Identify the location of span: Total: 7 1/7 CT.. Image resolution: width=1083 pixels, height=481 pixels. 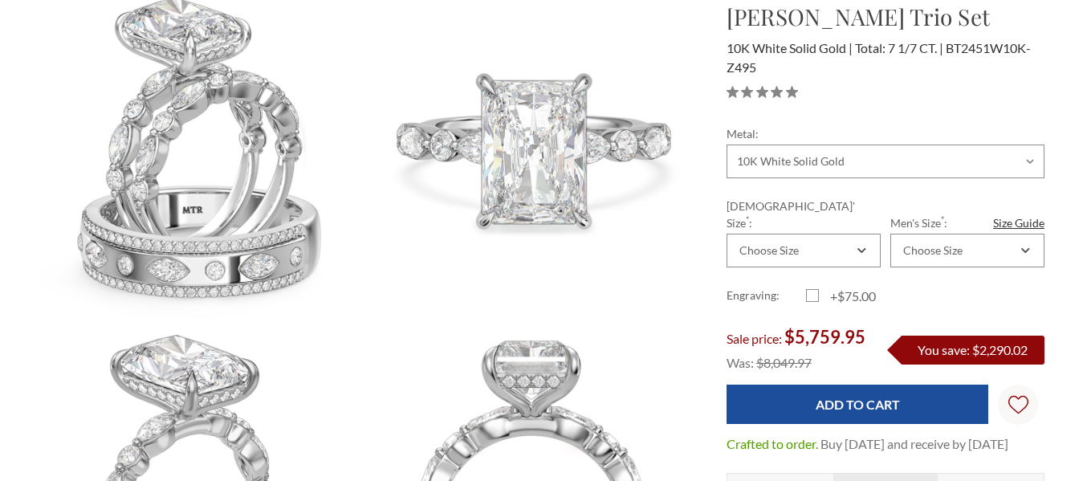
(900, 47).